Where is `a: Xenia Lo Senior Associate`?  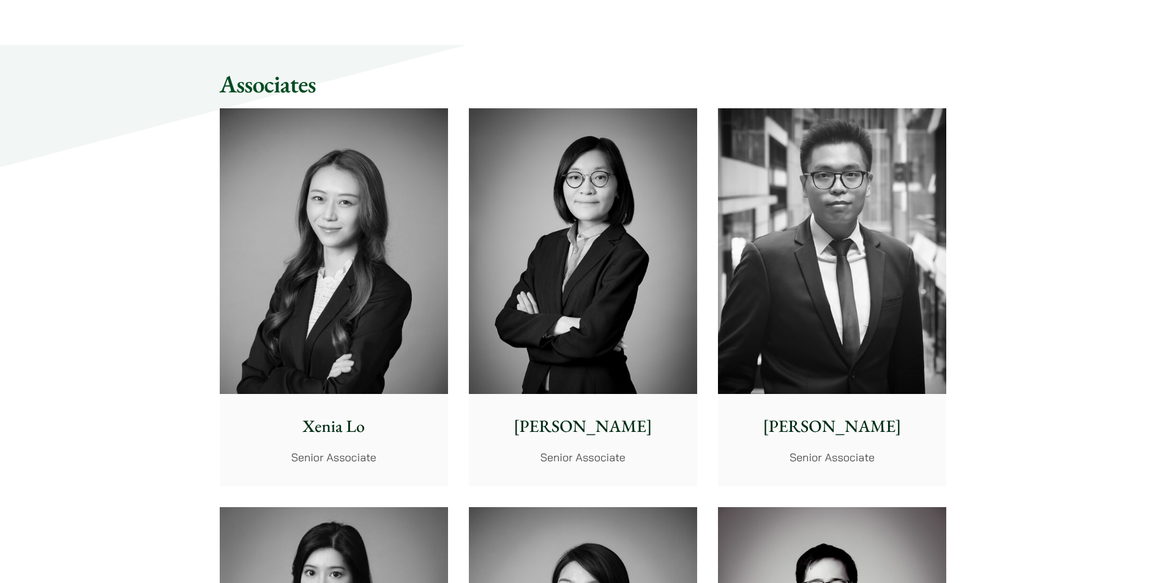
a: Xenia Lo Senior Associate is located at coordinates (334, 297).